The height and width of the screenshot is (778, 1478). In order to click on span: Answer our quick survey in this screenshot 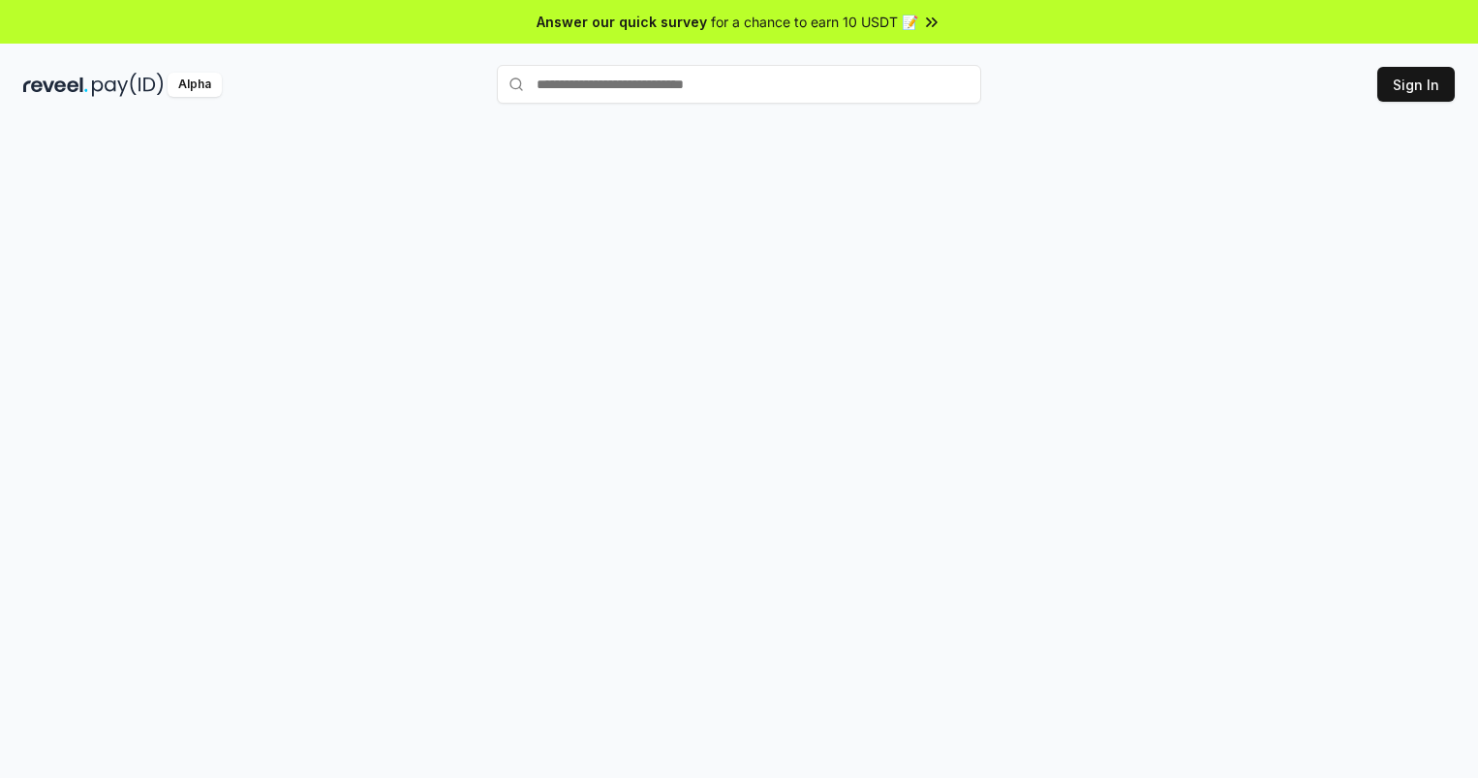, I will do `click(622, 21)`.